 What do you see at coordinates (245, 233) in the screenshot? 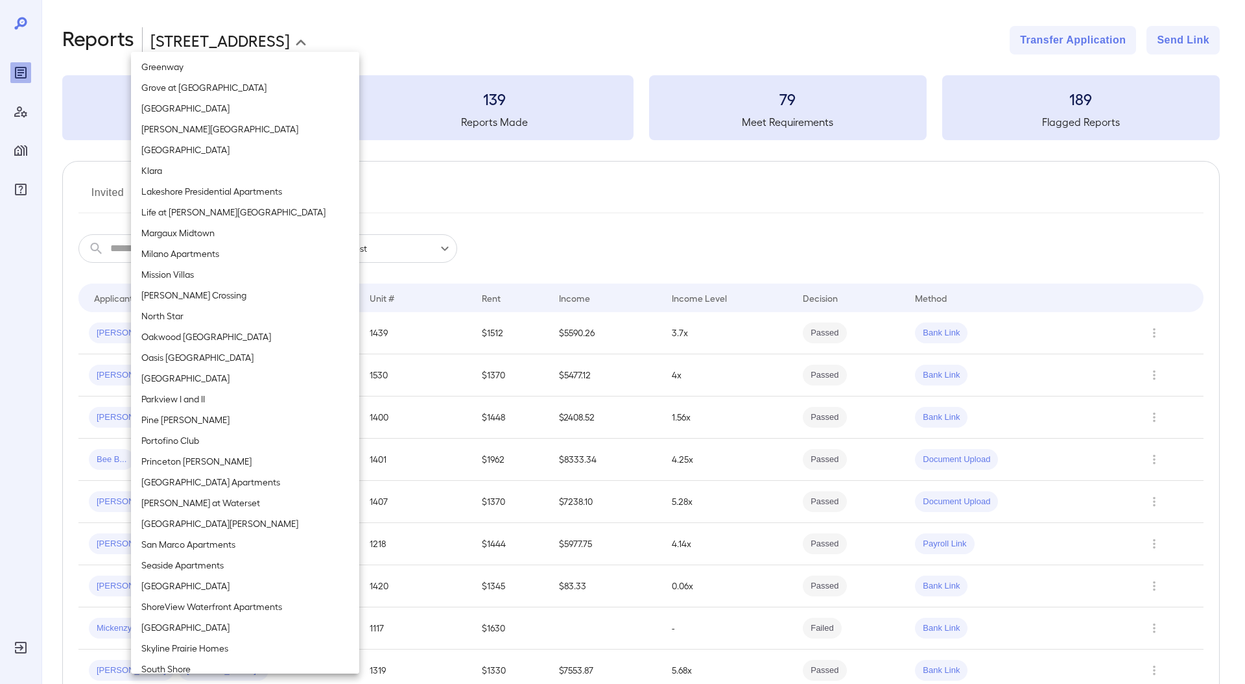
I see `li: Margaux Midtown` at bounding box center [245, 233].